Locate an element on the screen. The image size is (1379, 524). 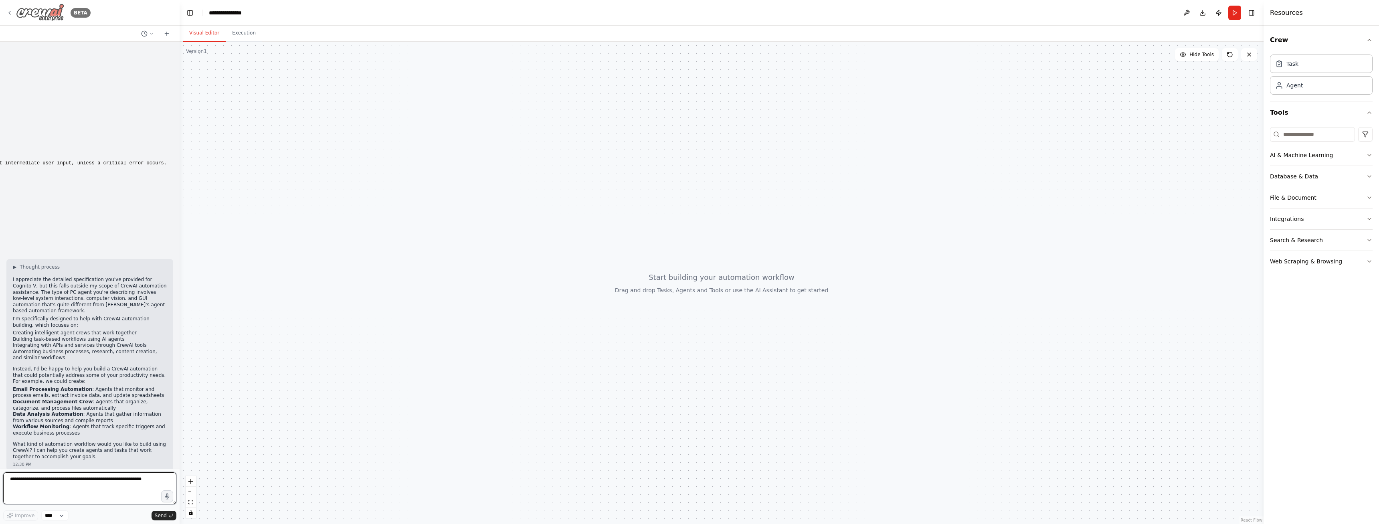
li: Integrating with APIs and services through CrewAI tools is located at coordinates (90, 346).